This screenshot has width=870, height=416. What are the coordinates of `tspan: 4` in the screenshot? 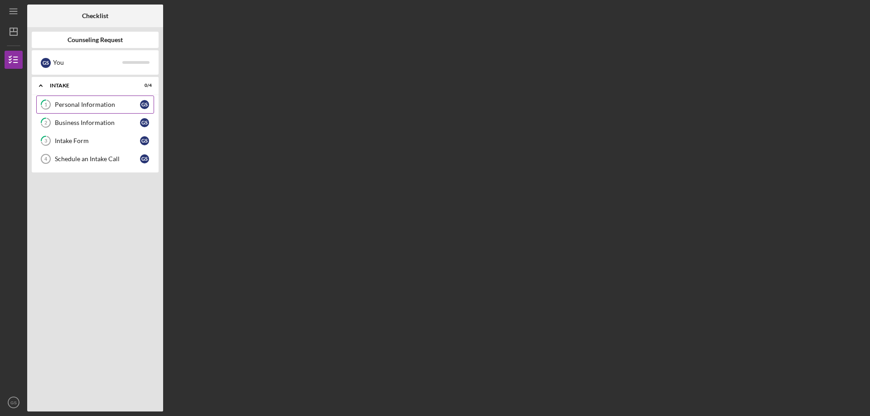 It's located at (46, 159).